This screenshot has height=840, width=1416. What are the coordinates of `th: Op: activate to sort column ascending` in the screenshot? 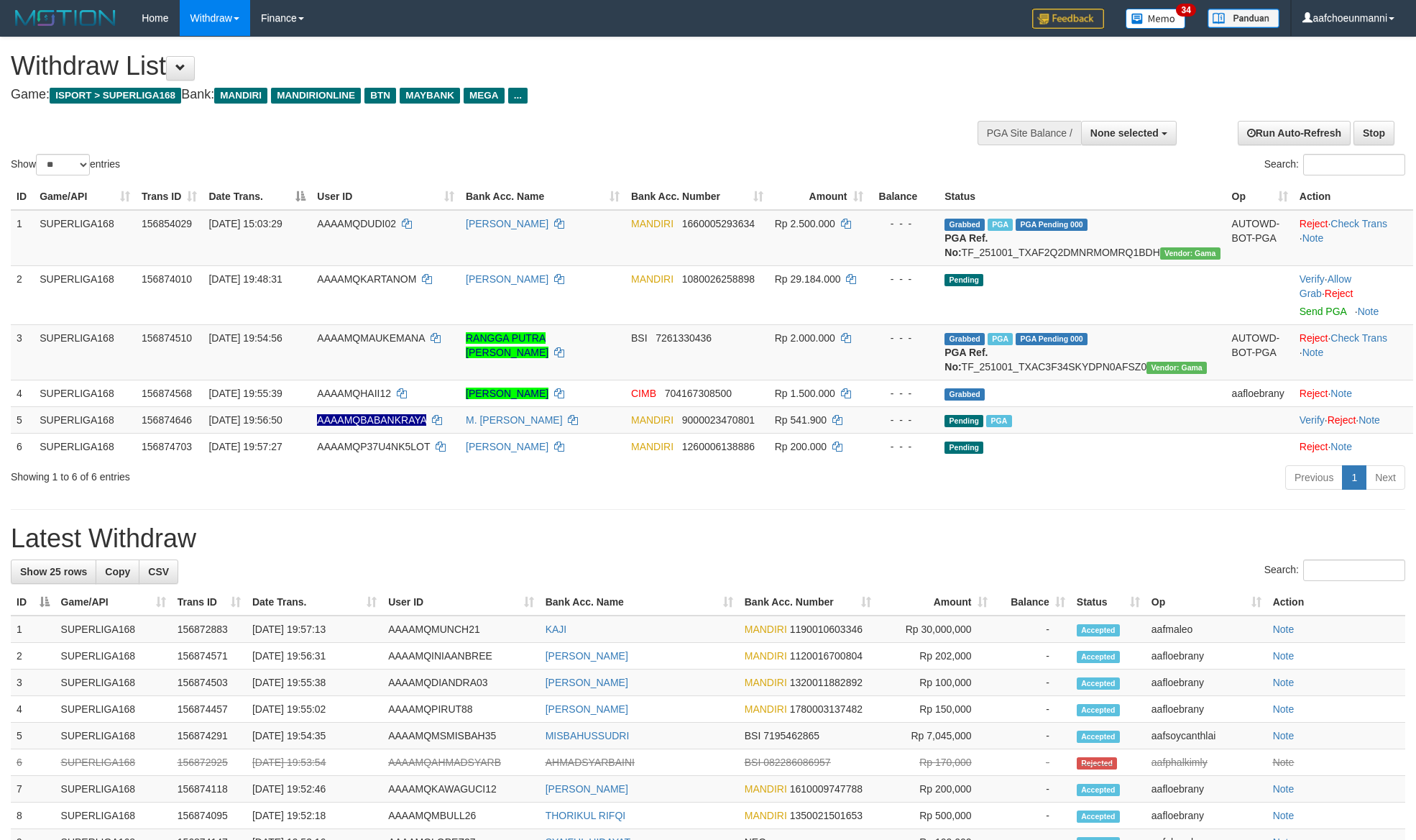 It's located at (1260, 196).